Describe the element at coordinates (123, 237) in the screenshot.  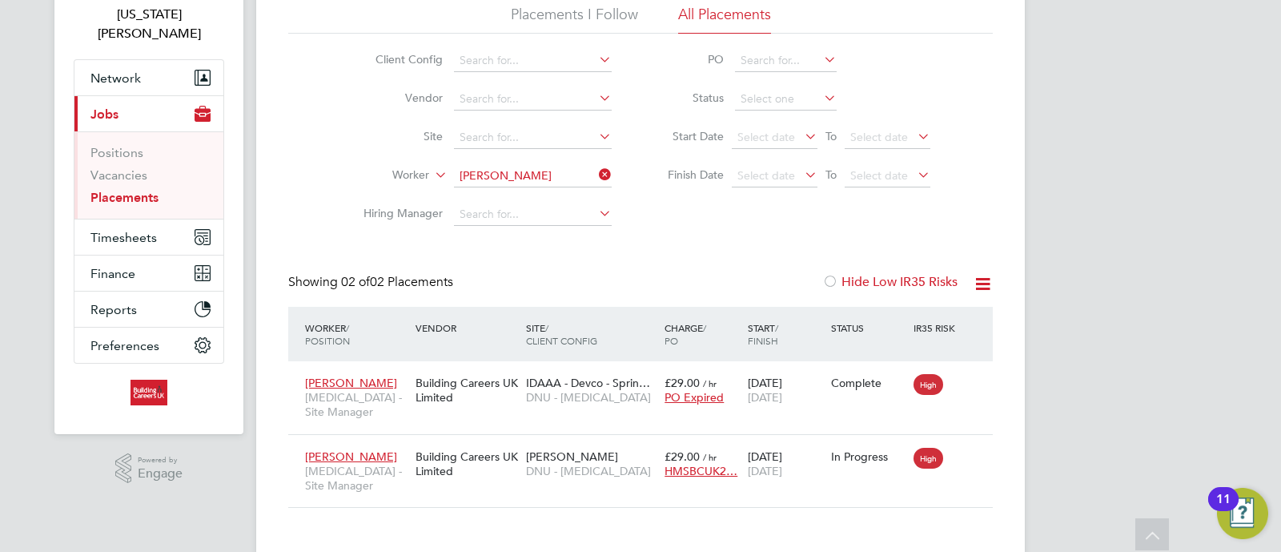
I see `span: Timesheets` at that location.